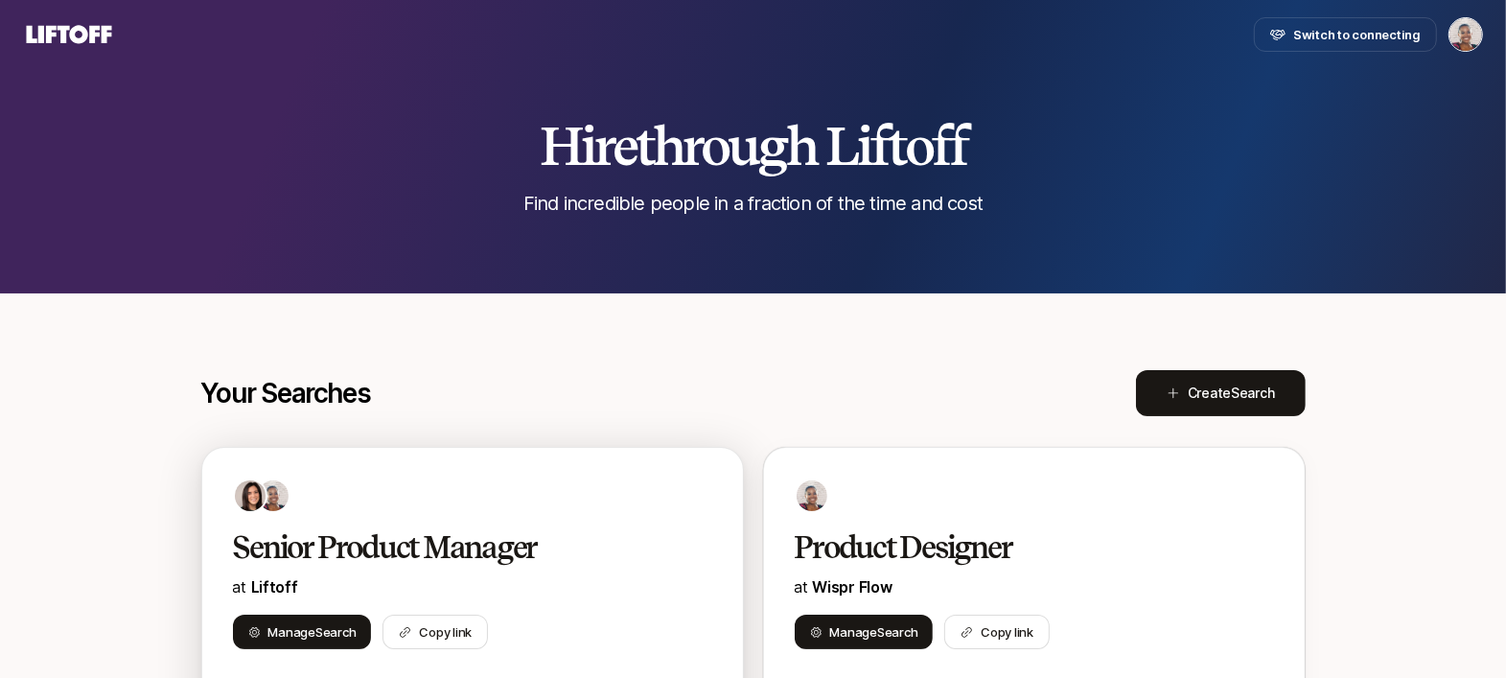 Image resolution: width=1506 pixels, height=678 pixels. Describe the element at coordinates (801, 146) in the screenshot. I see `span: through Liftoff` at that location.